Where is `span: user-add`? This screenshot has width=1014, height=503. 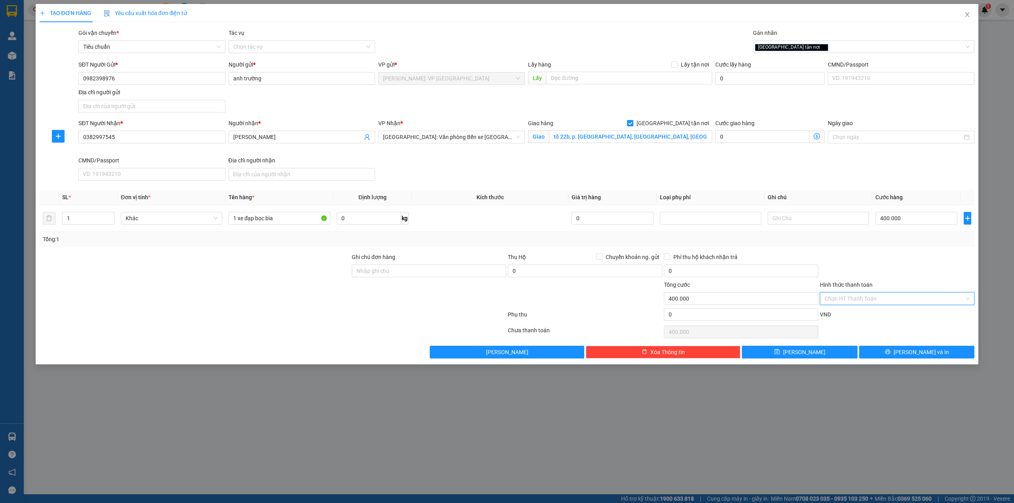 span: user-add is located at coordinates (367, 137).